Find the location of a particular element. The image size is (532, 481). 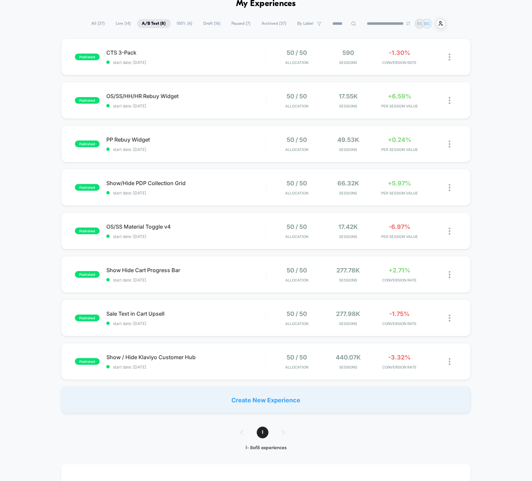

img: end is located at coordinates (408, 23).